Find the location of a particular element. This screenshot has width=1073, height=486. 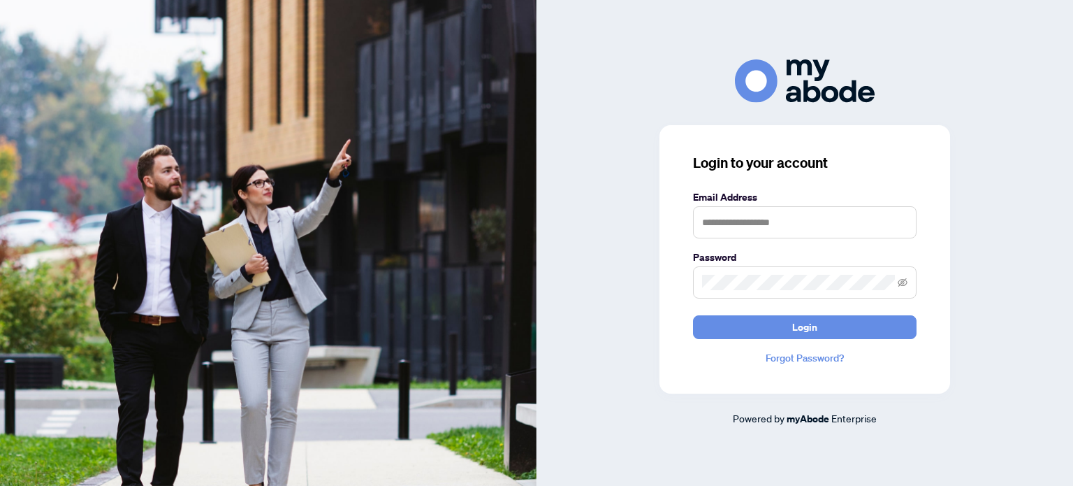

button: Login is located at coordinates (805, 327).